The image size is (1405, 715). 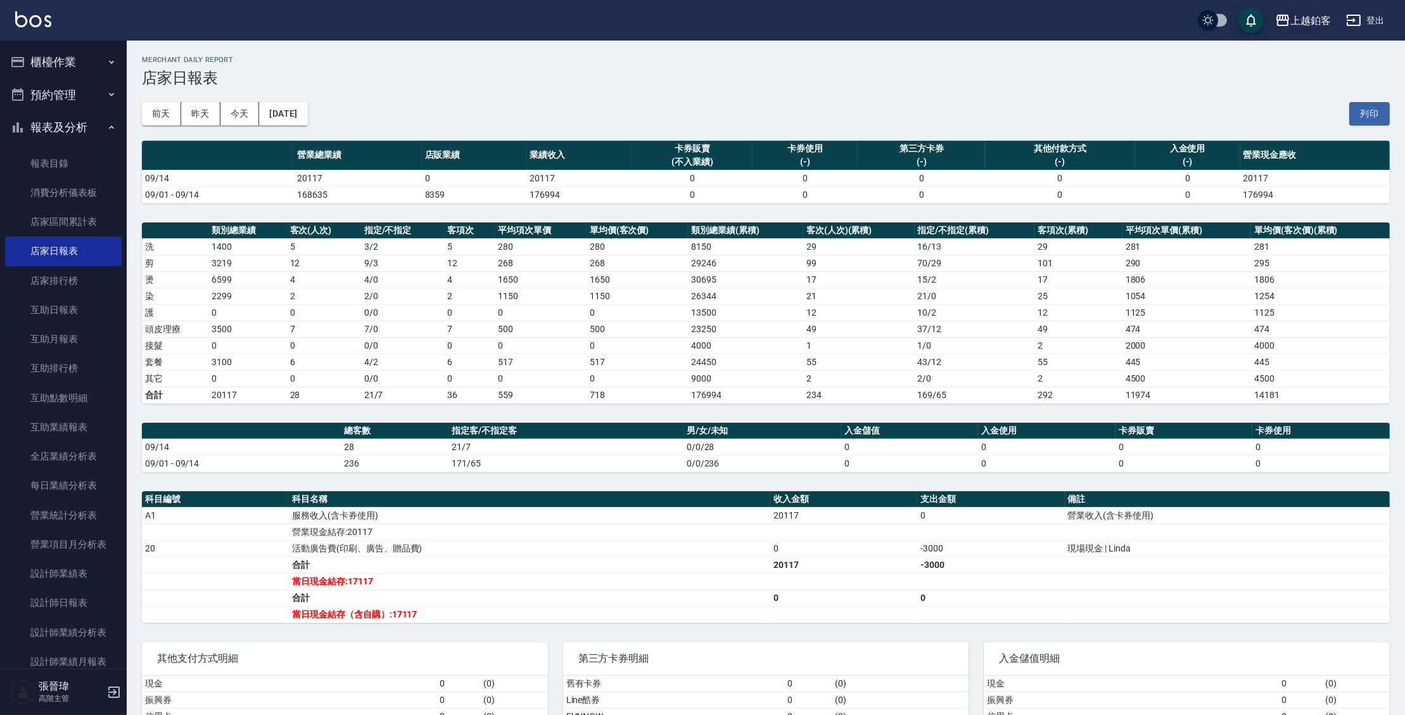 What do you see at coordinates (762, 447) in the screenshot?
I see `td: 0/0/28` at bounding box center [762, 447].